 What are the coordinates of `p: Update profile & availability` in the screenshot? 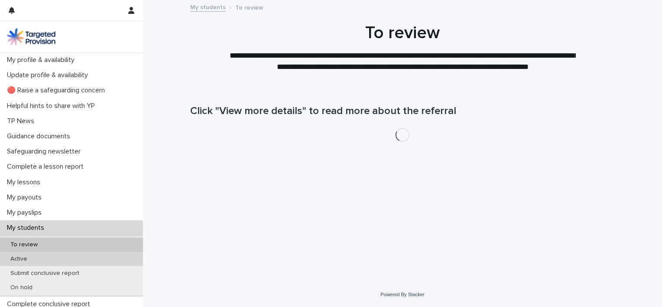 It's located at (49, 75).